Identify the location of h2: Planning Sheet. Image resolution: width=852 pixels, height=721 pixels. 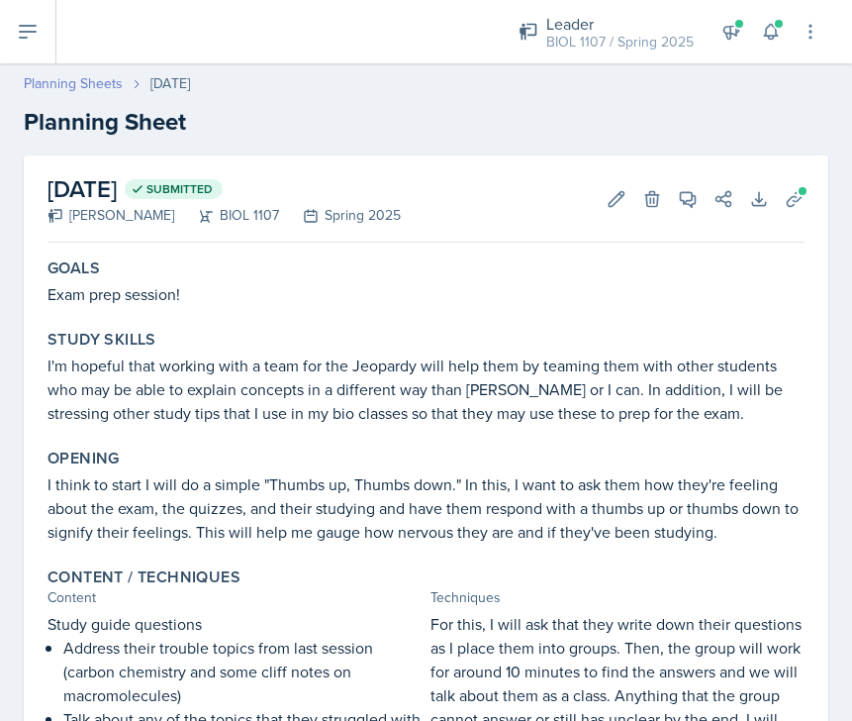
(426, 122).